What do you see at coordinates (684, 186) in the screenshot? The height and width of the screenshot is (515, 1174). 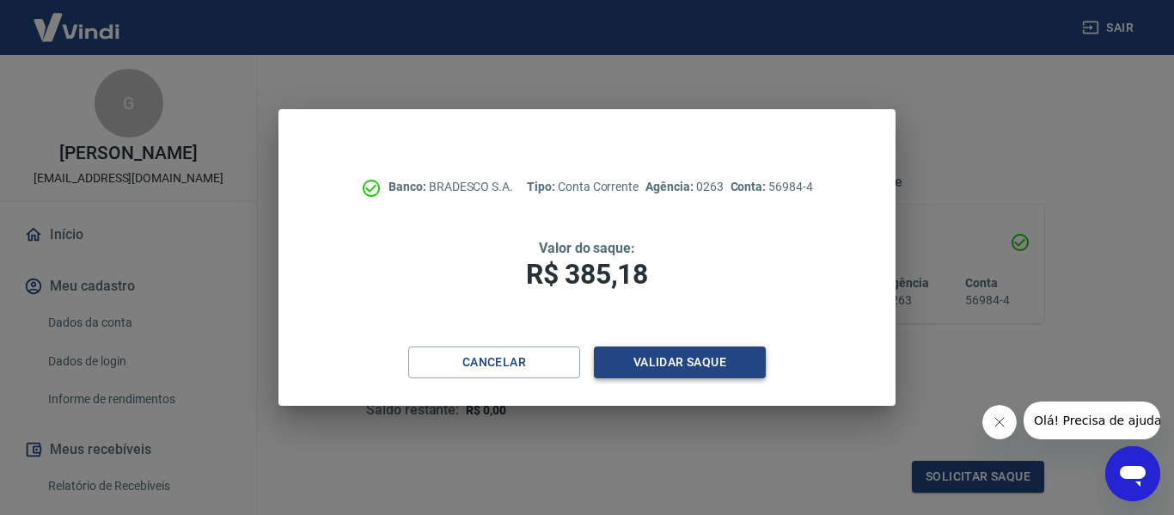 I see `p: 0263` at bounding box center [684, 186].